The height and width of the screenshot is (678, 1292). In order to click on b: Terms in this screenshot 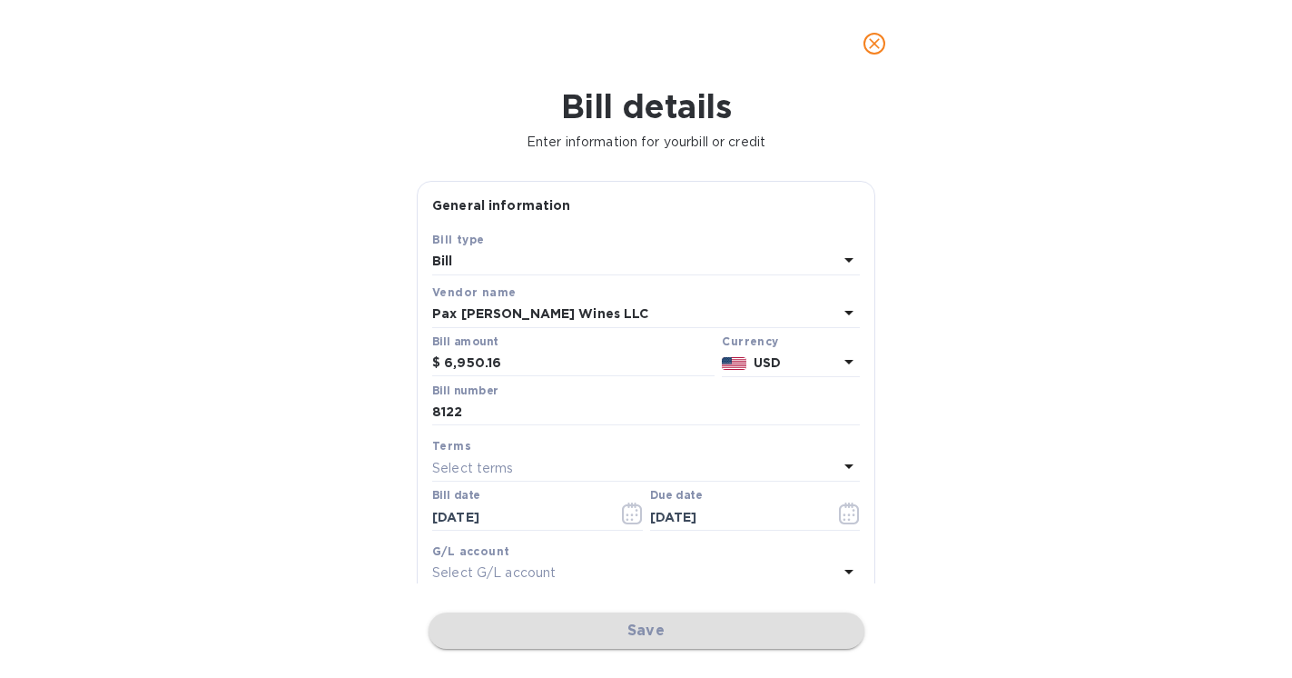, I will do `click(451, 445)`.